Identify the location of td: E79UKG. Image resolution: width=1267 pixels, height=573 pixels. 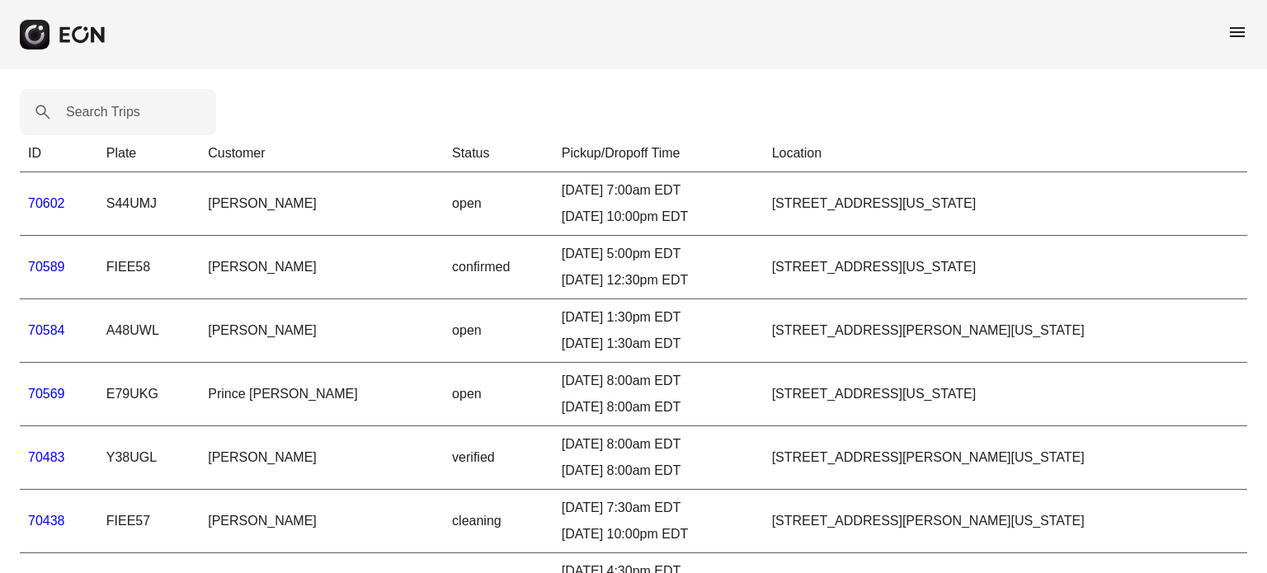
(148, 394).